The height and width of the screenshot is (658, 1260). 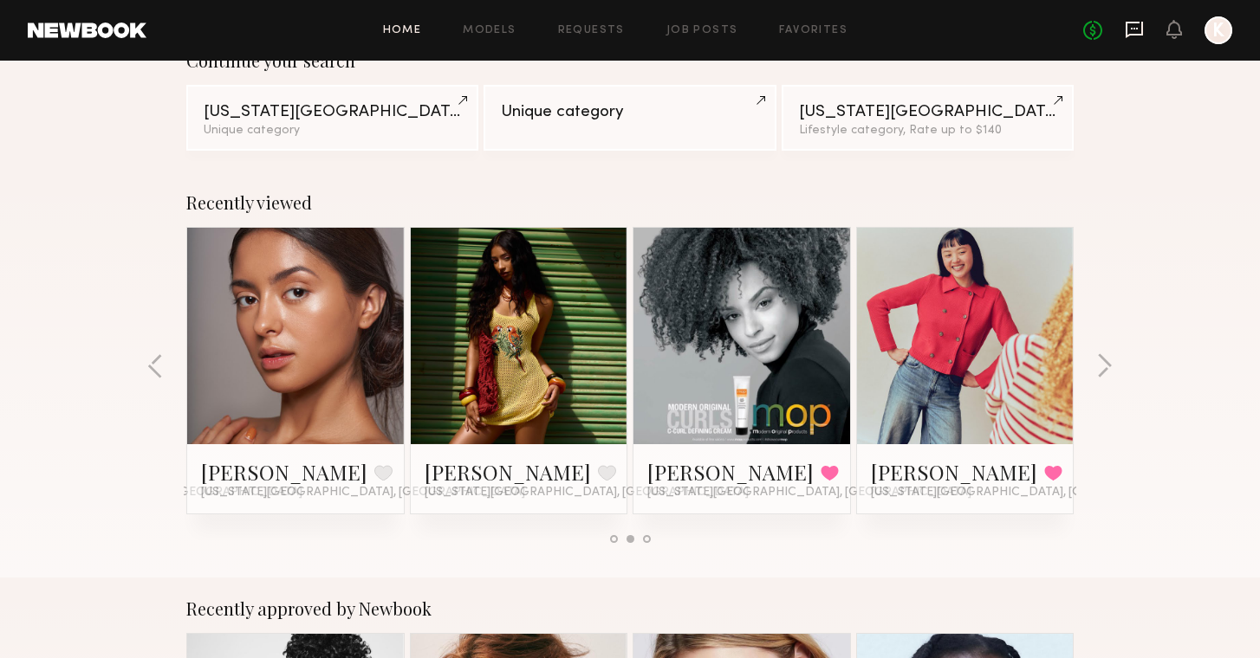 What do you see at coordinates (630, 203) in the screenshot?
I see `div: Recently viewed` at bounding box center [630, 203].